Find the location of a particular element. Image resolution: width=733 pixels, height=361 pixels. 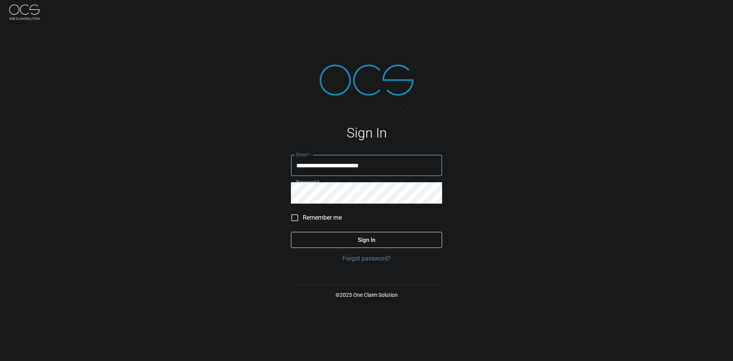

img: ocs-logo-tra.png is located at coordinates (366, 88).